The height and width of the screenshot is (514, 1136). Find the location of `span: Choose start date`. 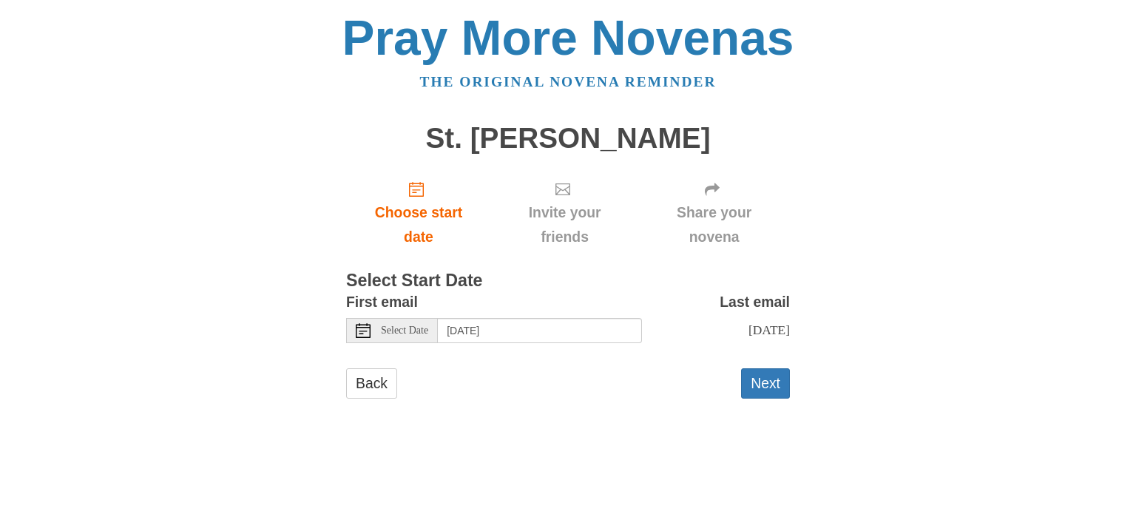

span: Choose start date is located at coordinates (419, 225).